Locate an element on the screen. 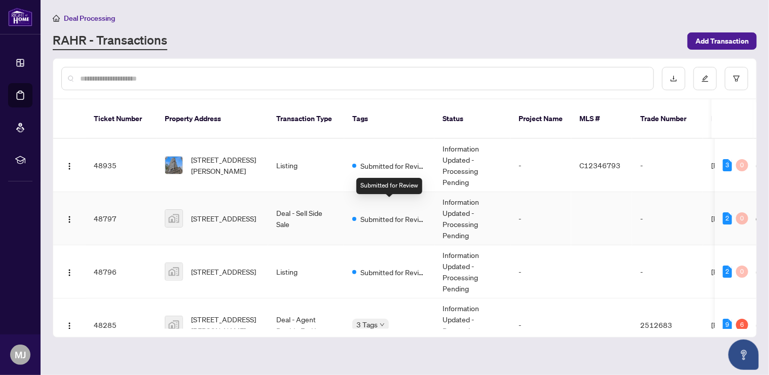 Image resolution: width=769 pixels, height=375 pixels. span: filter is located at coordinates (736, 79).